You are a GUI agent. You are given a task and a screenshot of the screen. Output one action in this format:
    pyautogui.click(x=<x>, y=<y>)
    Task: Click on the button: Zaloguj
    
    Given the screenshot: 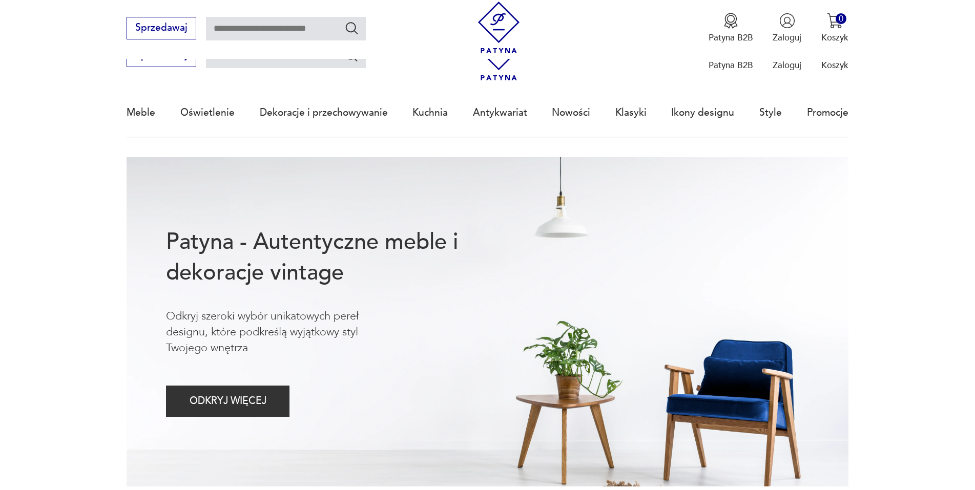 What is the action you would take?
    pyautogui.click(x=787, y=28)
    